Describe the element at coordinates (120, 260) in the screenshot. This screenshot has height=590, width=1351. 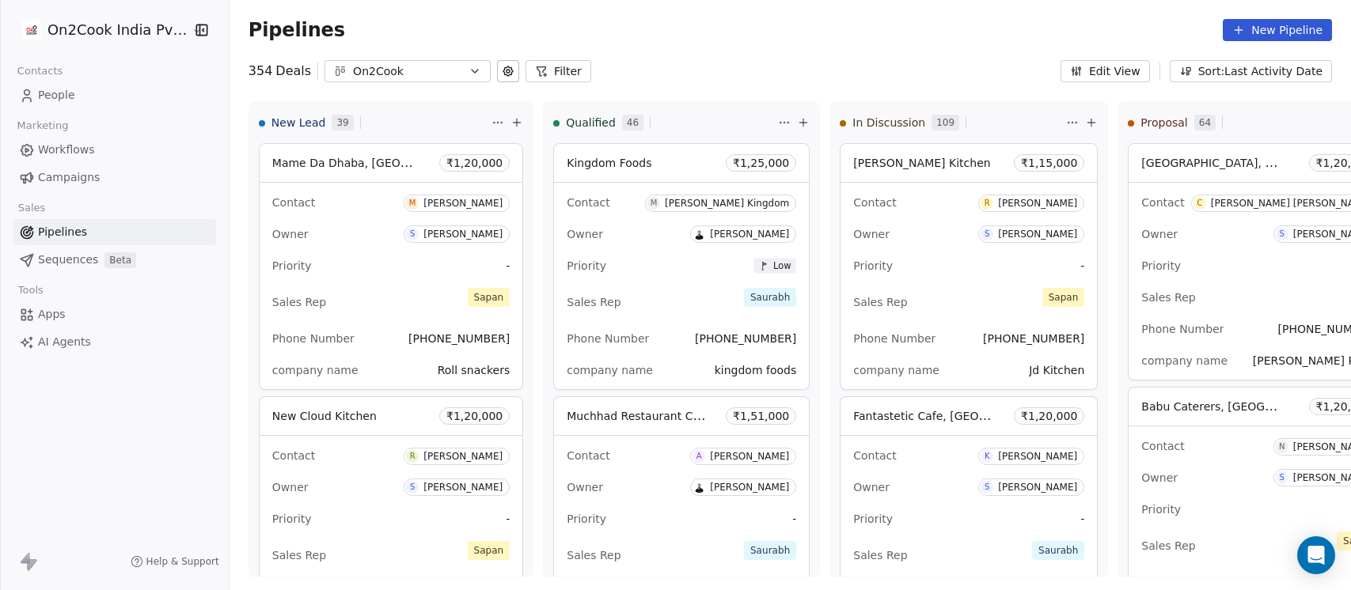
I see `span: Beta` at that location.